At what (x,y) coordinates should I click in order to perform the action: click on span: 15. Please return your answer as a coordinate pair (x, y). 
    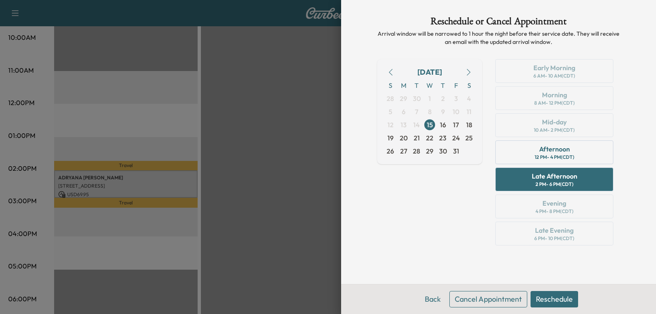
    Looking at the image, I should click on (430, 125).